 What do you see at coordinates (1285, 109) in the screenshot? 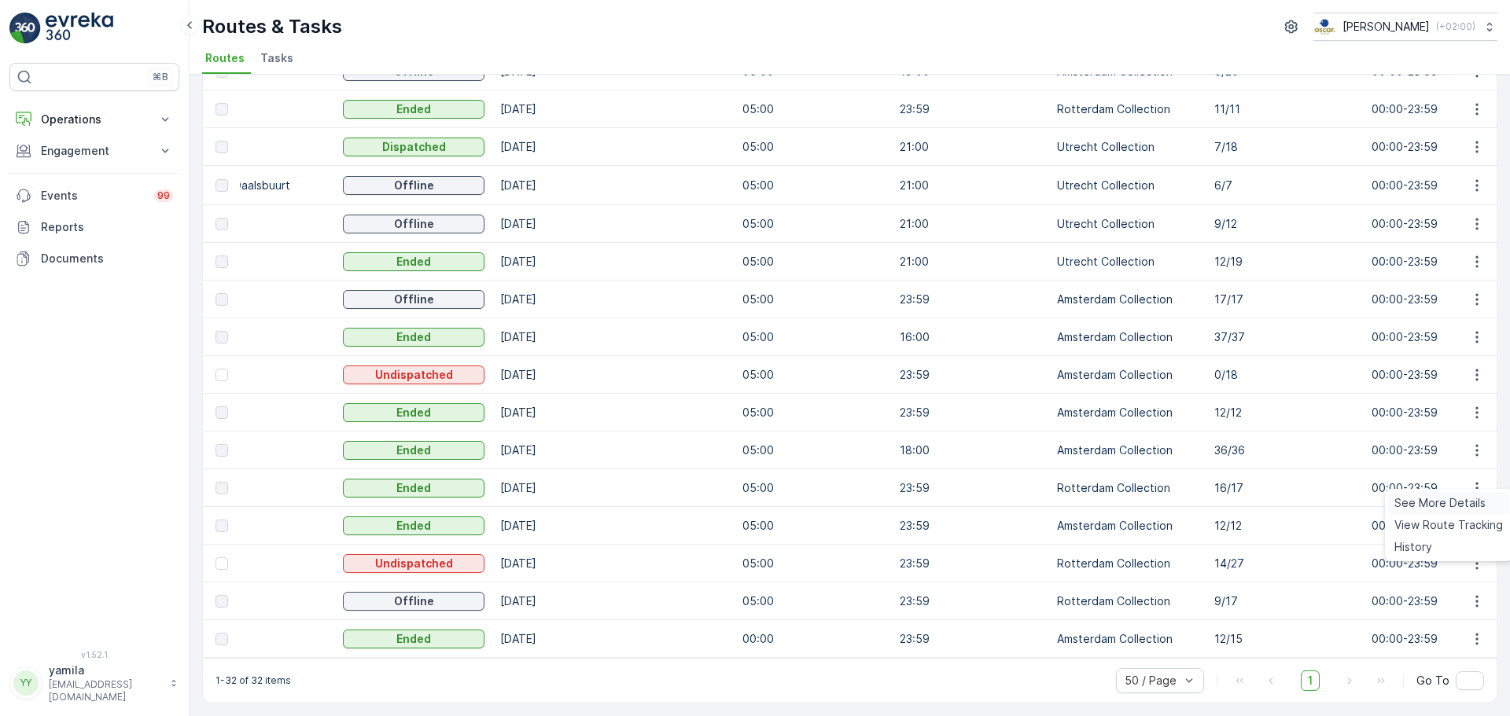
I see `p: 11/11` at bounding box center [1285, 109].